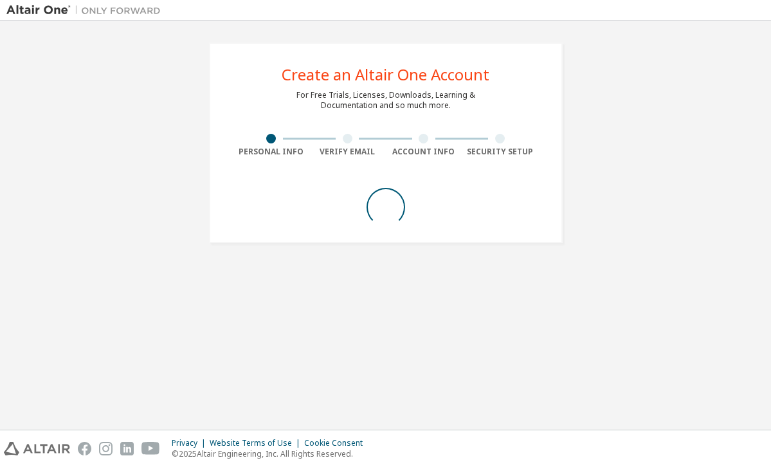  I want to click on p: © 2025 Altair Engineering, Inc. All Rights Reserved., so click(271, 453).